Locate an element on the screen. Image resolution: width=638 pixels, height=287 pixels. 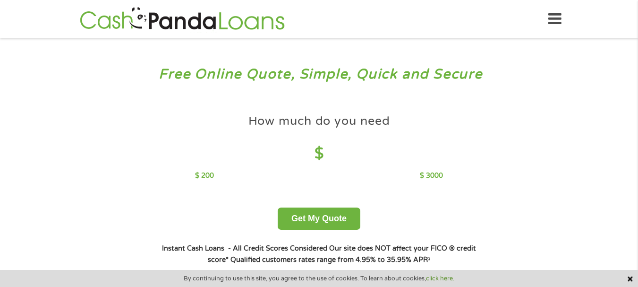
p: $ 200 is located at coordinates (205, 176).